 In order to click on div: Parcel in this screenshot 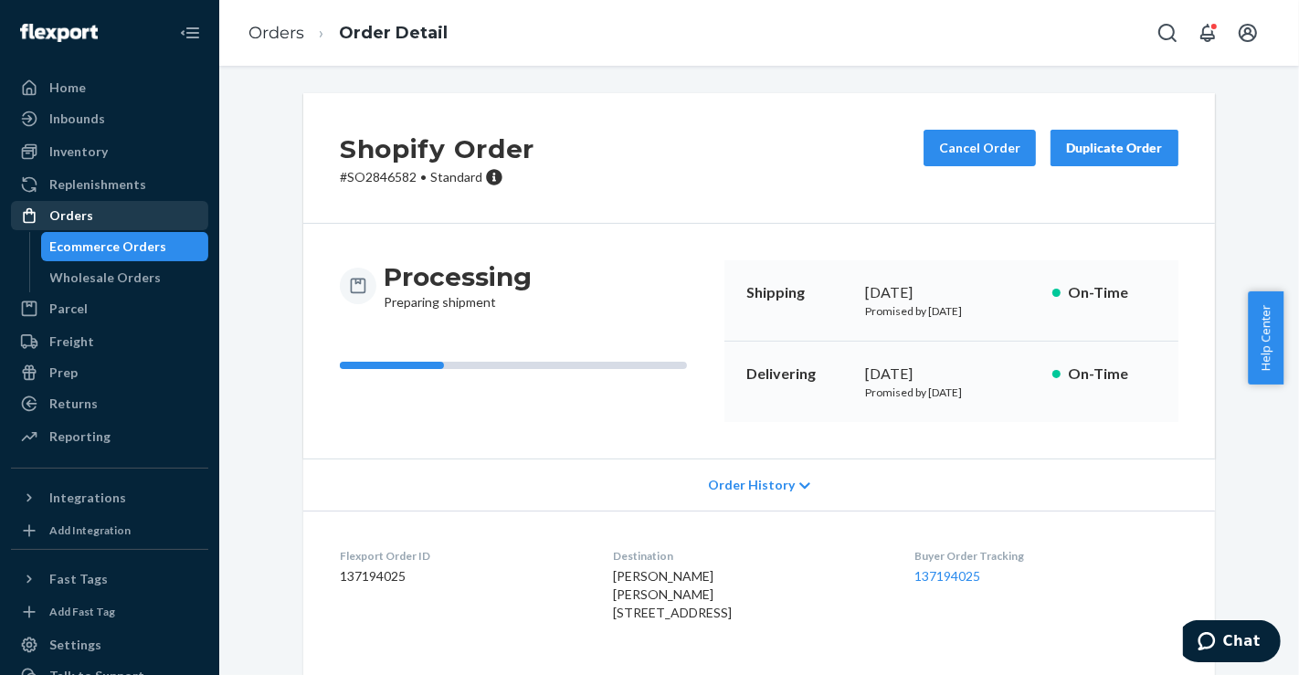, I will do `click(68, 309)`.